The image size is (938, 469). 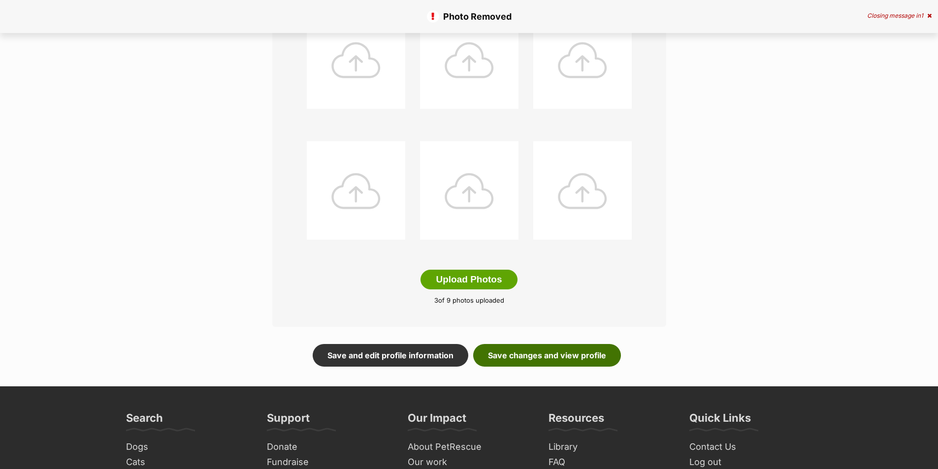 I want to click on a: Save and edit profile information, so click(x=390, y=356).